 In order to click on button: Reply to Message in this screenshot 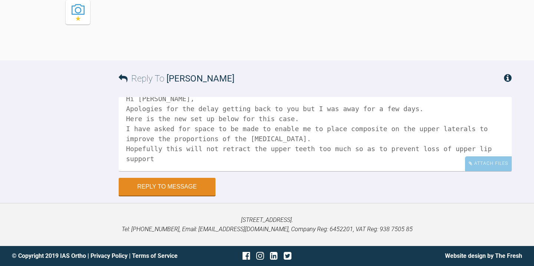, I will do `click(167, 187)`.